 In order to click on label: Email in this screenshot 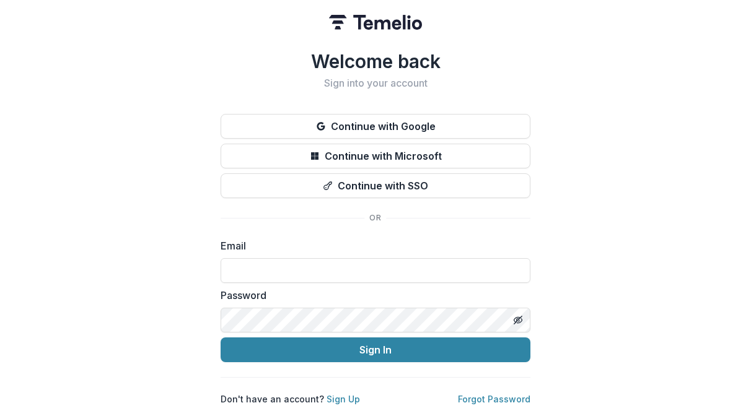, I will do `click(372, 246)`.